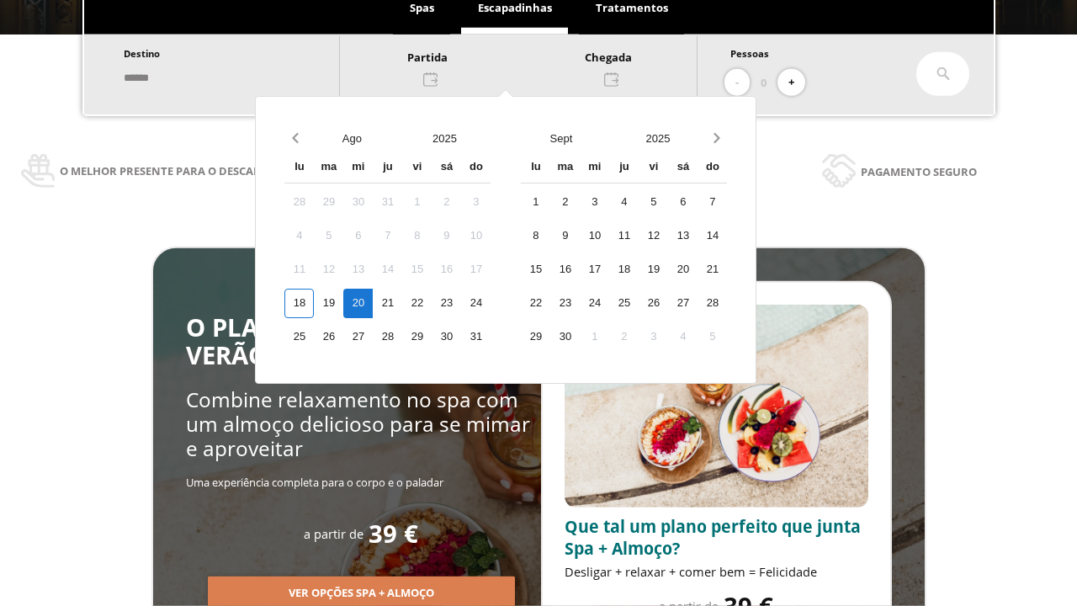  What do you see at coordinates (393, 534) in the screenshot?
I see `span: 39 €` at bounding box center [393, 534].